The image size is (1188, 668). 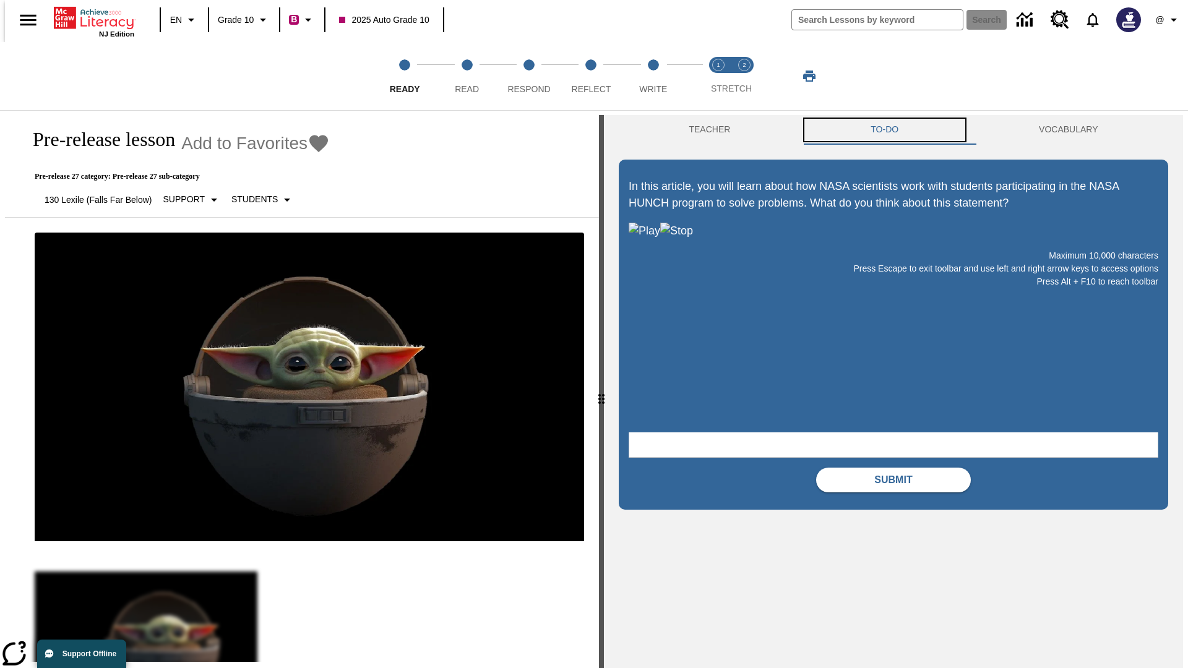 I want to click on text: 2, so click(x=744, y=65).